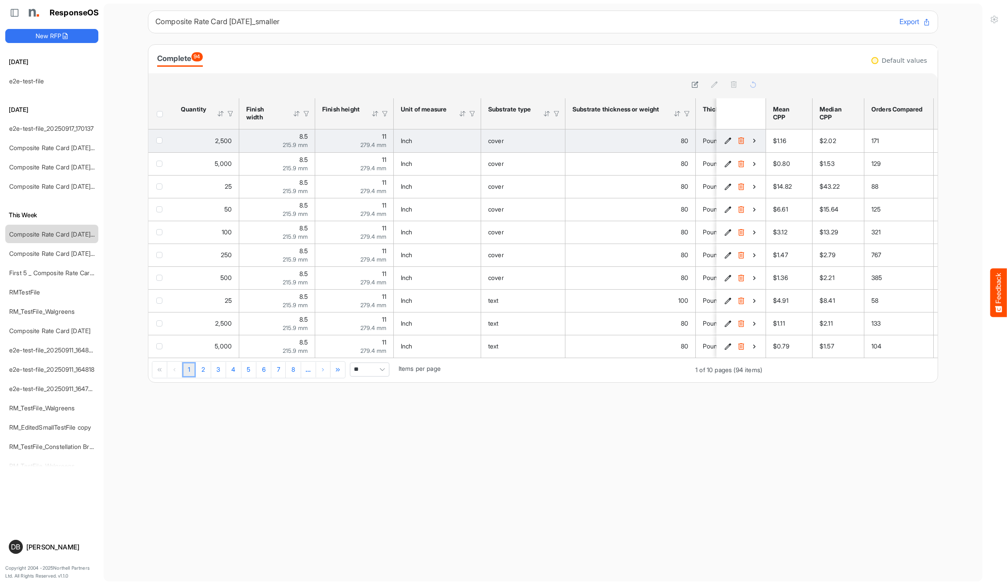 The width and height of the screenshot is (1007, 585). I want to click on a: e2e-test-file_20250911_164818, so click(52, 369).